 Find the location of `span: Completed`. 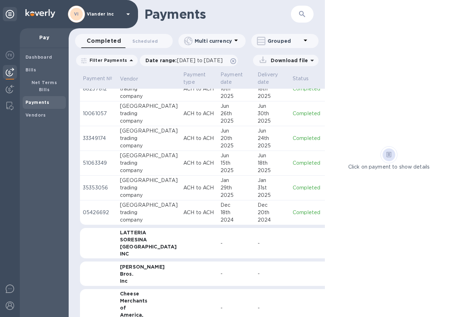

span: Completed is located at coordinates (104, 41).